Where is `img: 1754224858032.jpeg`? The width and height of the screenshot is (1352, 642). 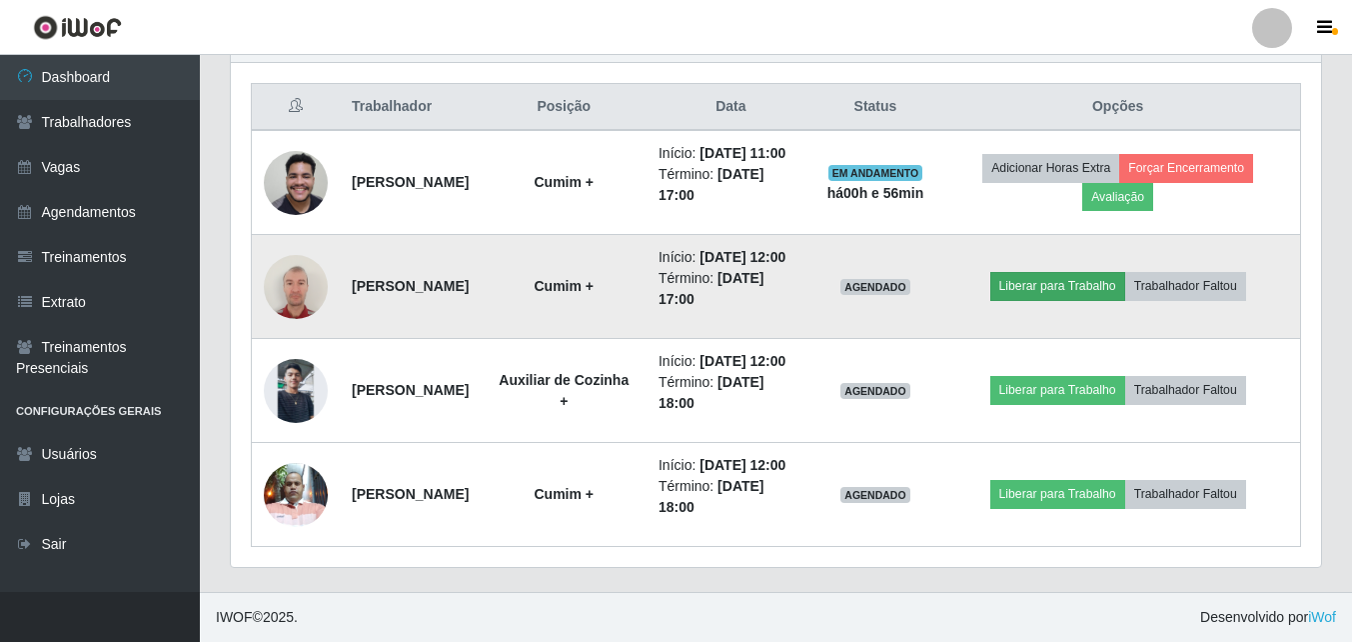 img: 1754224858032.jpeg is located at coordinates (296, 286).